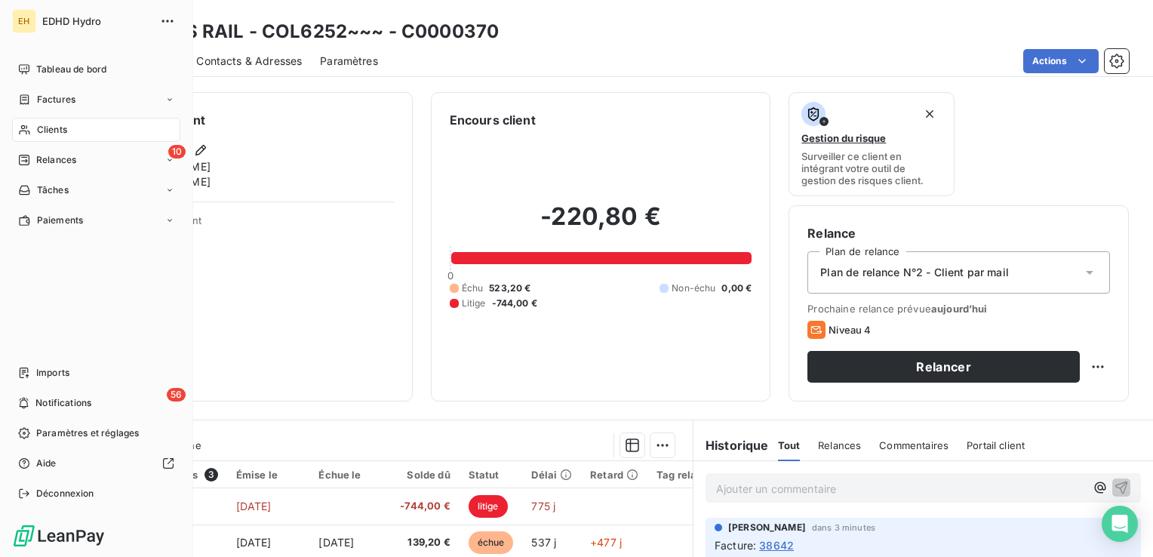 This screenshot has width=1153, height=557. Describe the element at coordinates (958, 309) in the screenshot. I see `span: Prochaine relance prévue` at that location.